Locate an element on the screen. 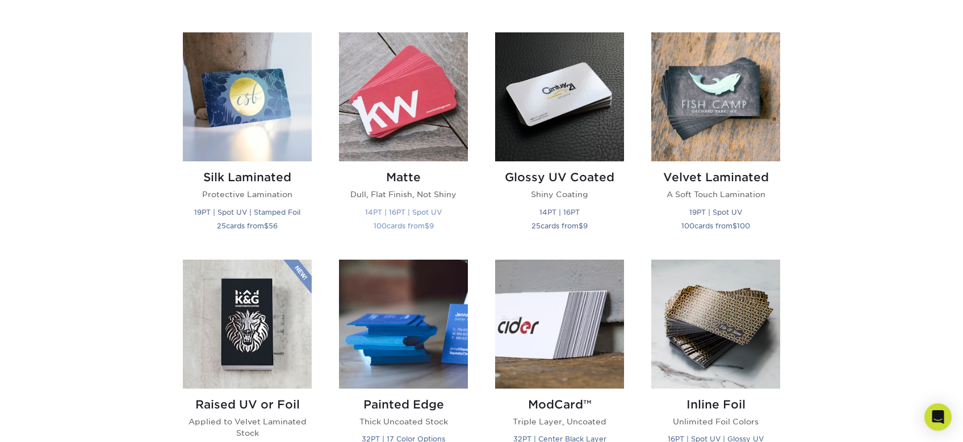  img: ModCard™ Business Cards is located at coordinates (559, 324).